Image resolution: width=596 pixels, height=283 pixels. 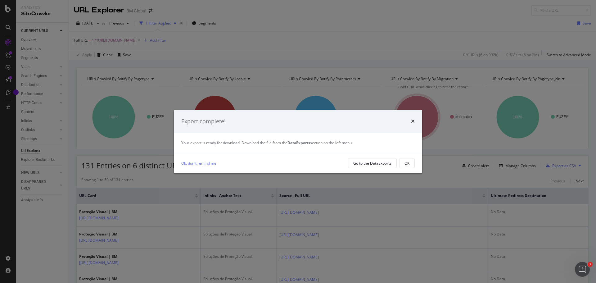 I want to click on div: OK, so click(x=407, y=163).